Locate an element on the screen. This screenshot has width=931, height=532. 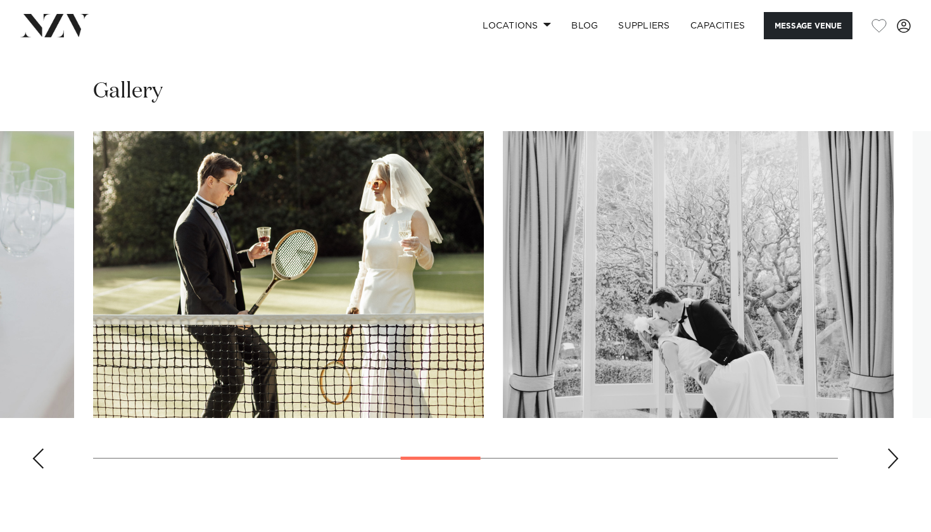
a: Capacities is located at coordinates (718, 25).